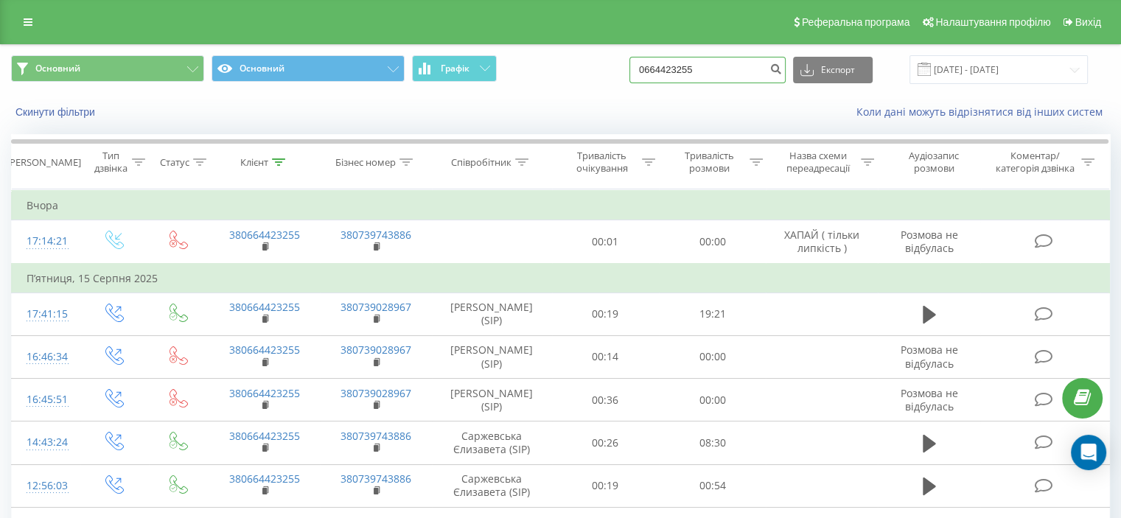  What do you see at coordinates (46, 486) in the screenshot?
I see `div: 12:56:03` at bounding box center [46, 486].